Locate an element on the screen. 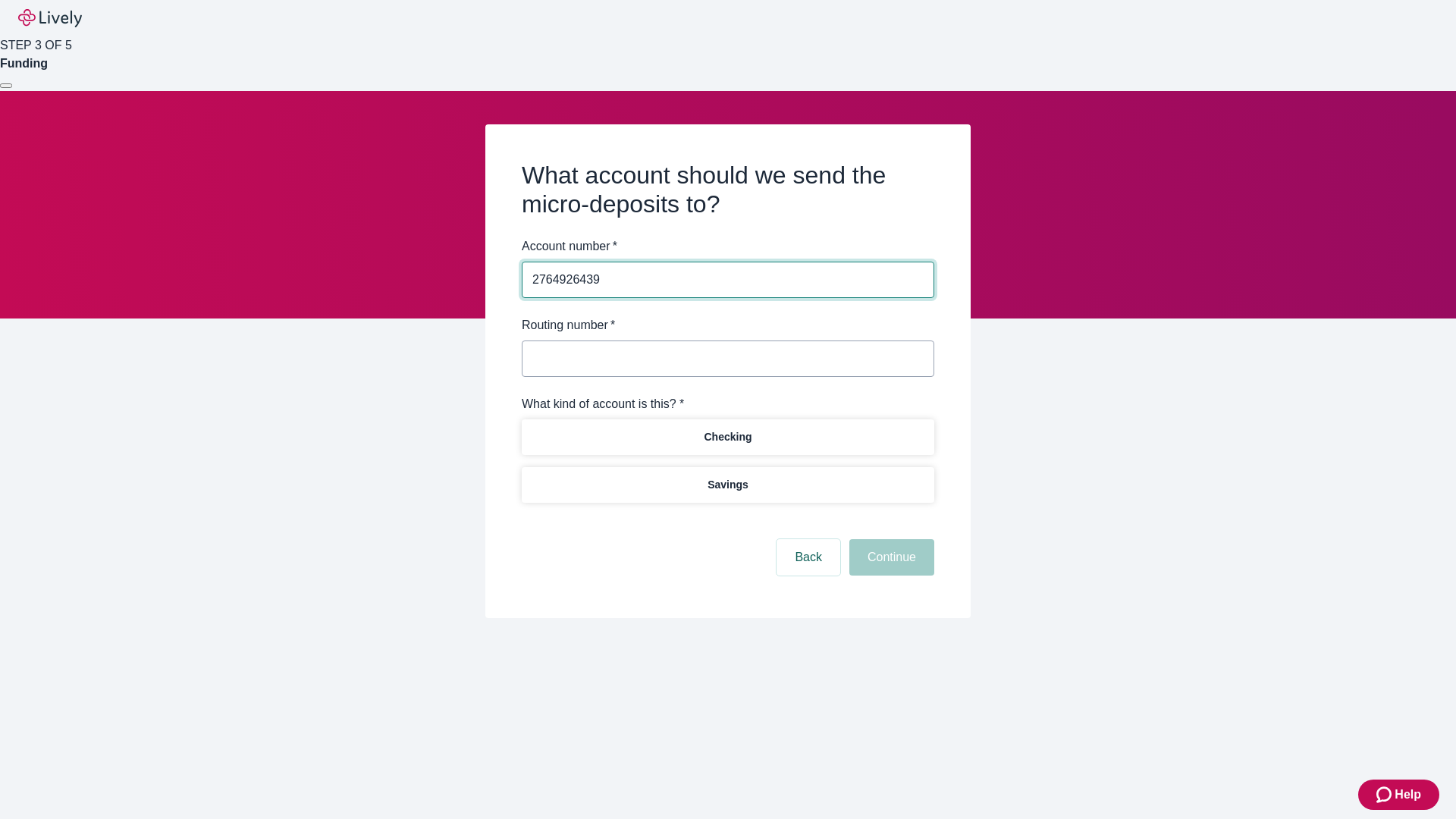 The image size is (1456, 819). h2: What account should we send the micro-deposits to? is located at coordinates (728, 190).